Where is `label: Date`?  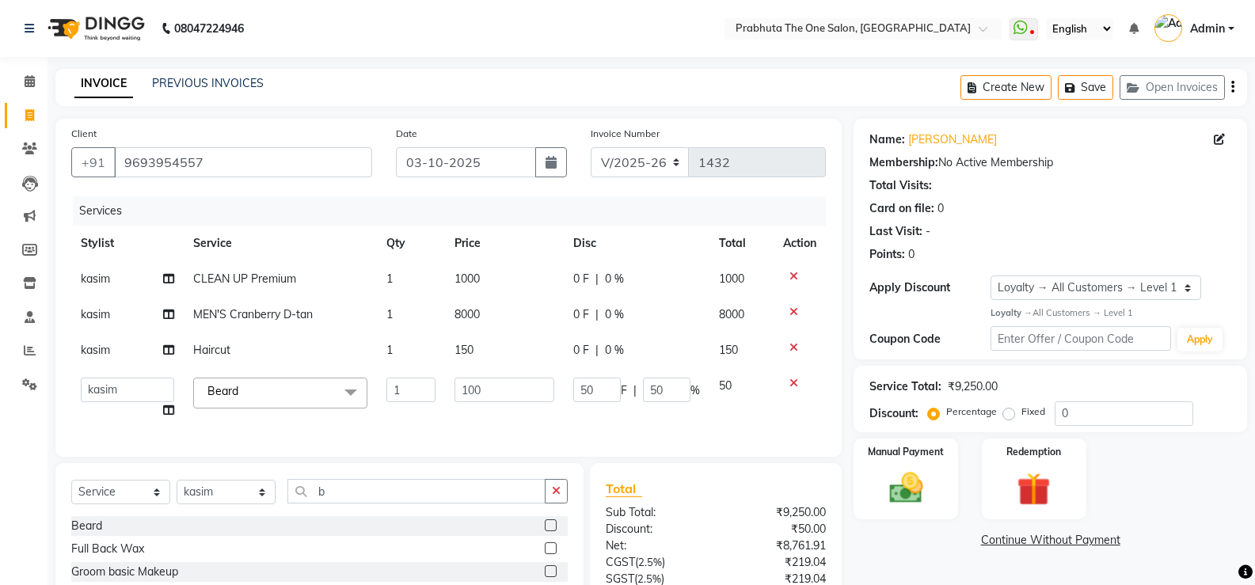
label: Date is located at coordinates (406, 134).